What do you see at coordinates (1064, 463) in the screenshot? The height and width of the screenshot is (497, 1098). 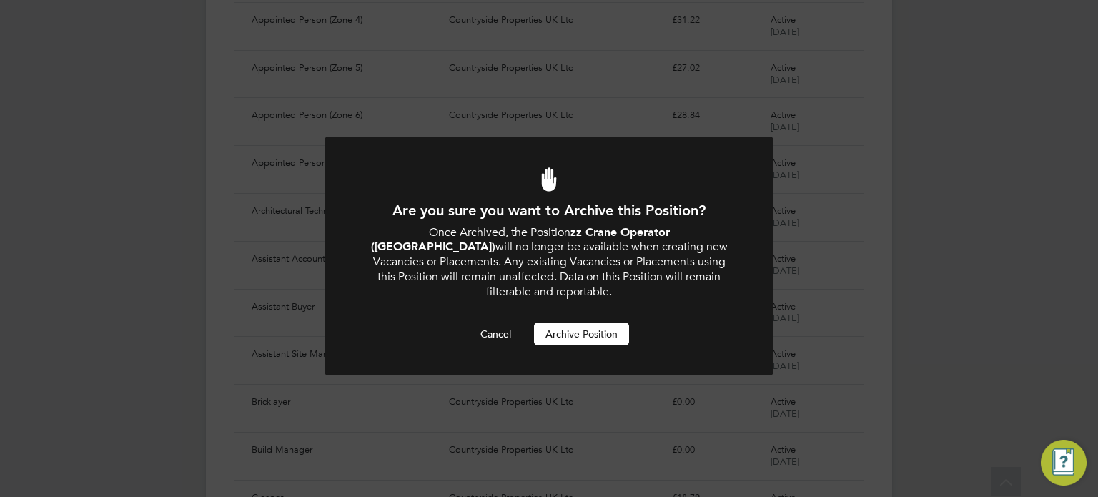 I see `button: Engage Resource Center` at bounding box center [1064, 463].